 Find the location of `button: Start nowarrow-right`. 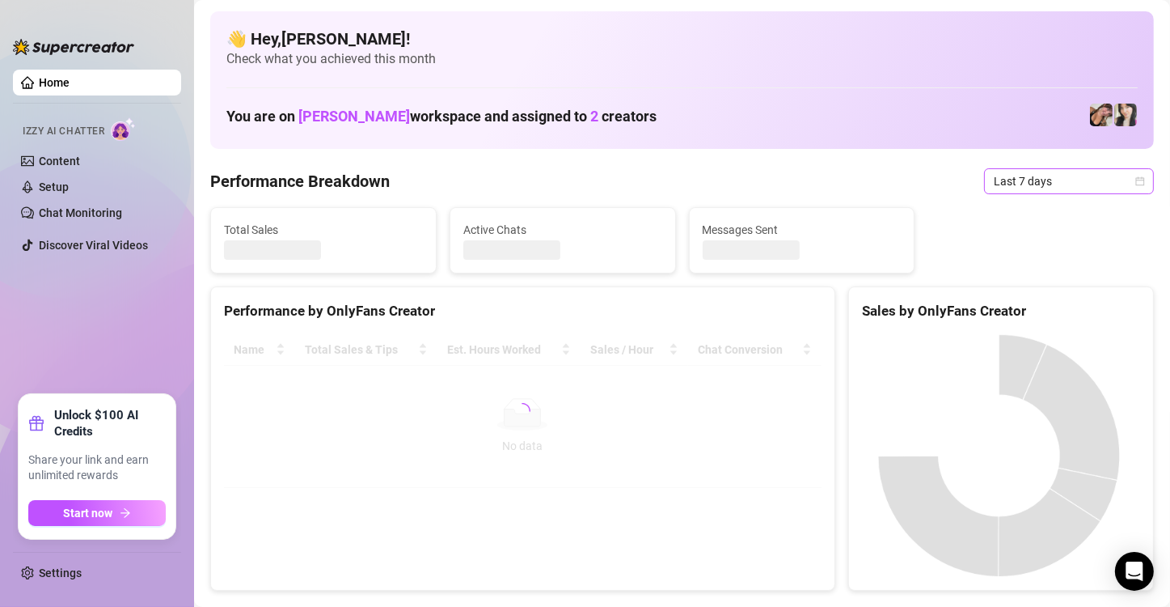

button: Start nowarrow-right is located at coordinates (97, 513).